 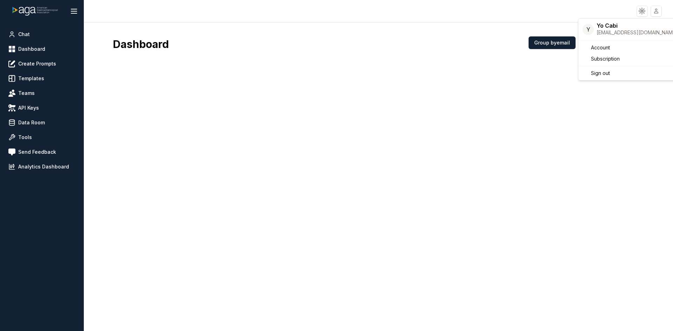 I want to click on span: Subscription, so click(x=605, y=59).